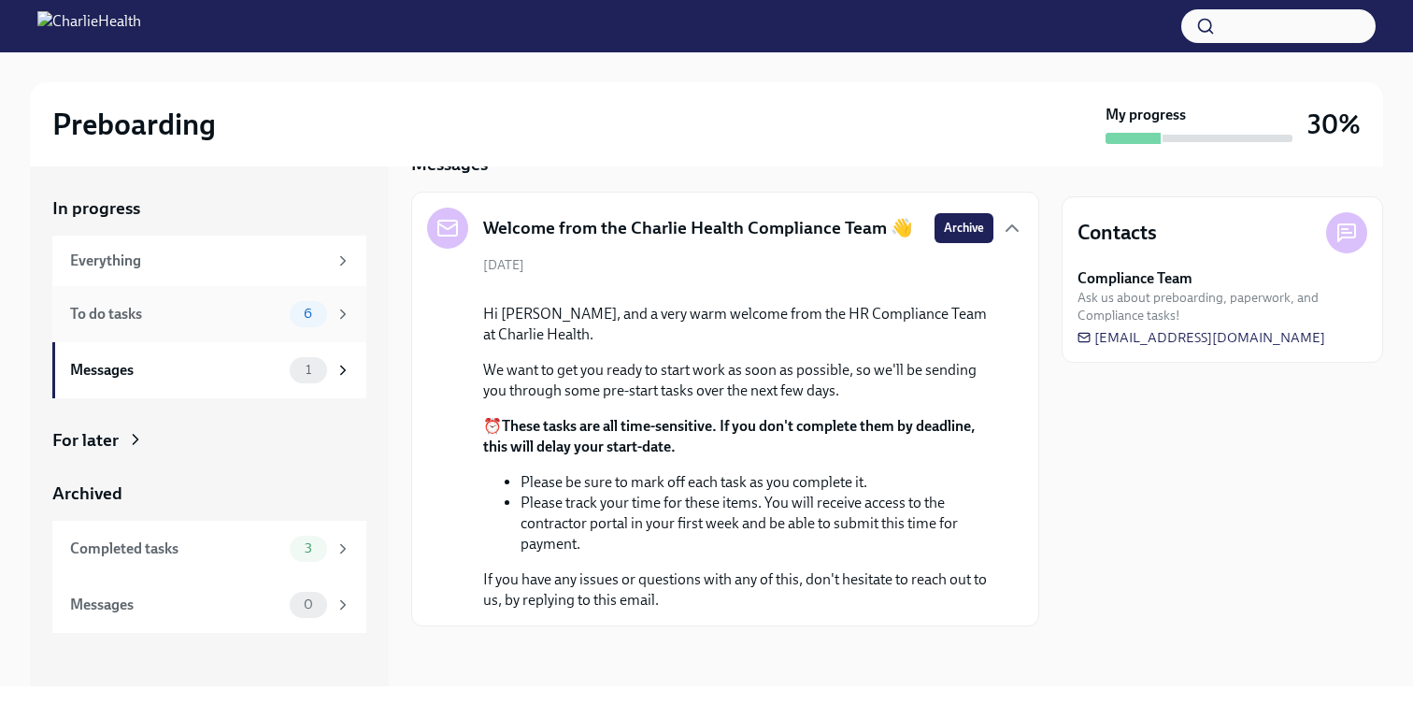 The height and width of the screenshot is (705, 1413). What do you see at coordinates (209, 370) in the screenshot?
I see `a: Messages1` at bounding box center [209, 370].